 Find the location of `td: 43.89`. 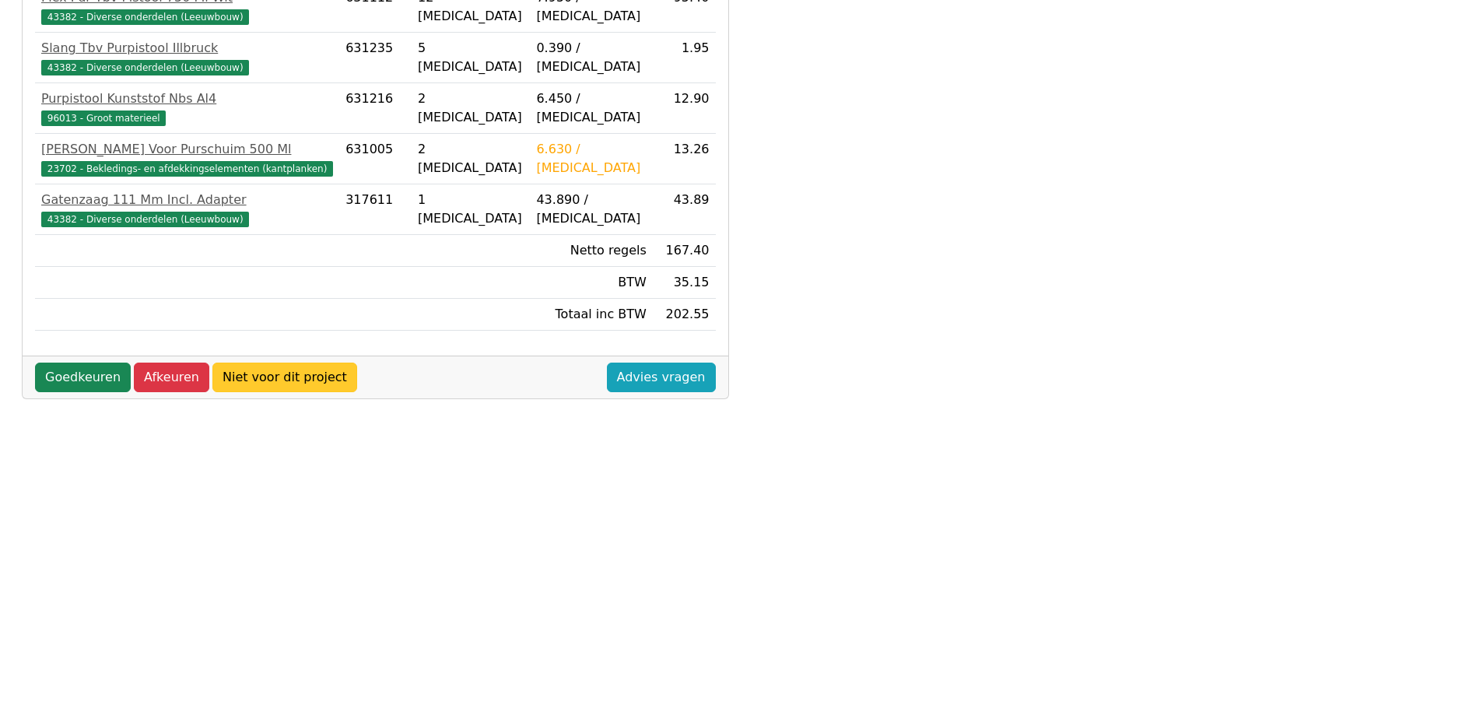

td: 43.89 is located at coordinates (684, 209).